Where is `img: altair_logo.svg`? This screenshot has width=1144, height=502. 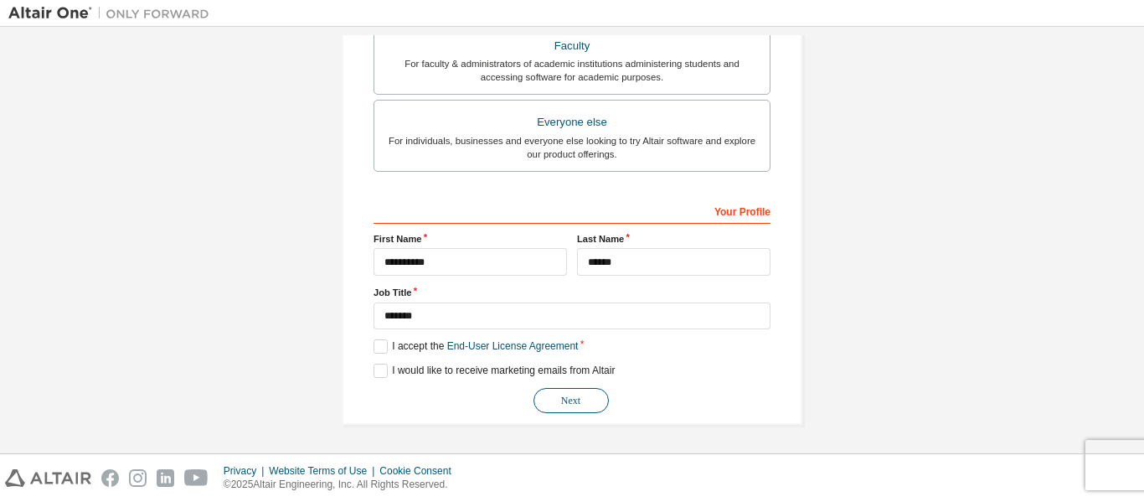 img: altair_logo.svg is located at coordinates (48, 477).